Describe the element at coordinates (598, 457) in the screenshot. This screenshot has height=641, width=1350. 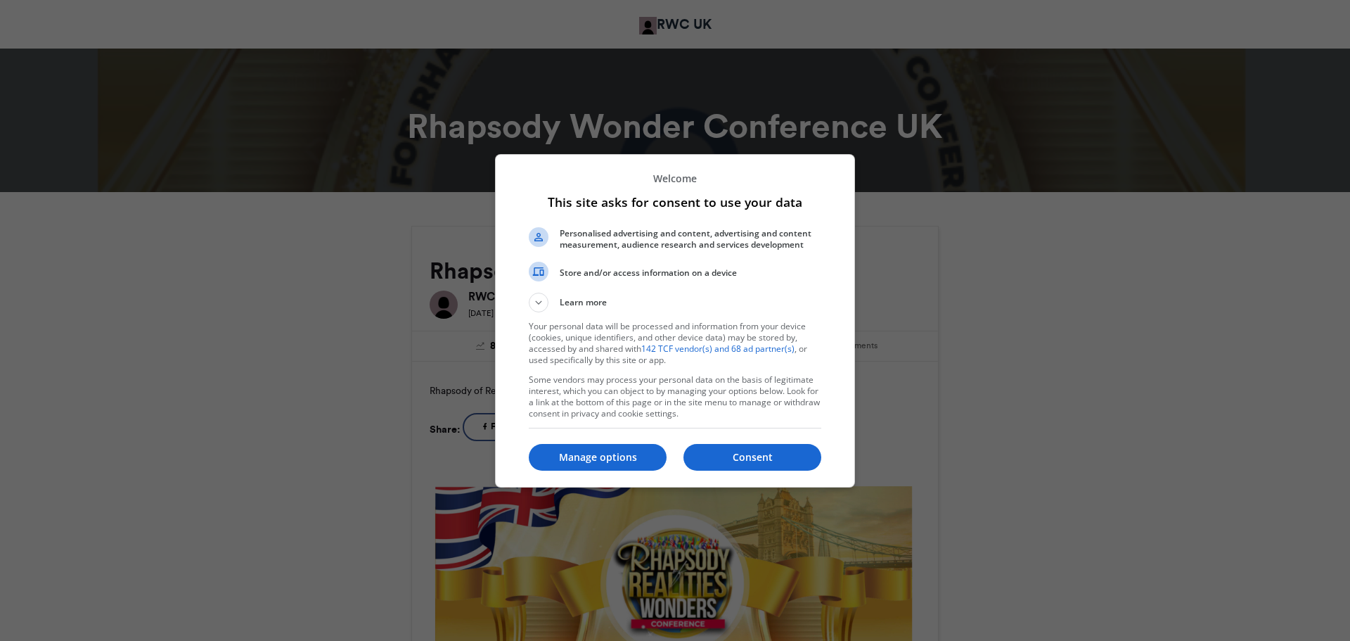
I see `button: Manage options` at that location.